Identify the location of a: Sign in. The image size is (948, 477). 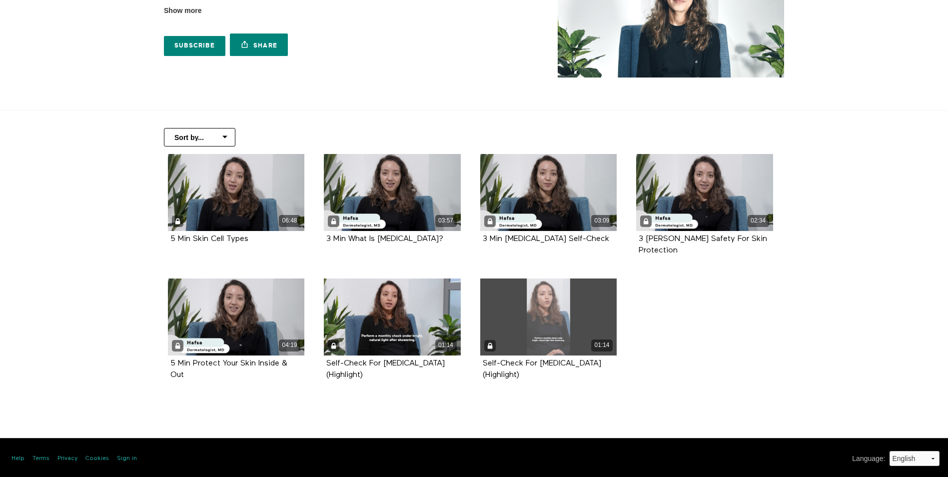
(127, 458).